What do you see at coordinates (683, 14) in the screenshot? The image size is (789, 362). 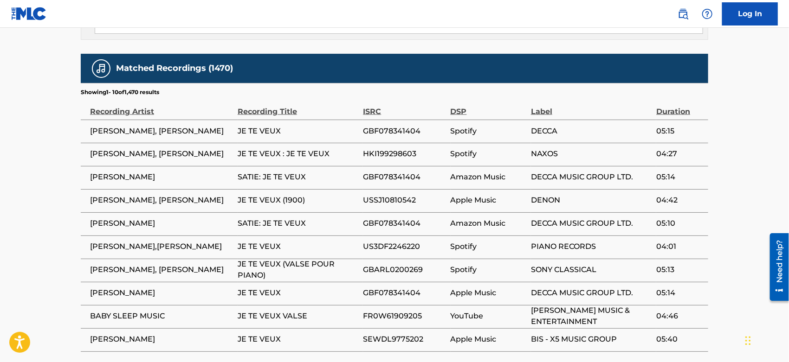 I see `img: search` at bounding box center [683, 14].